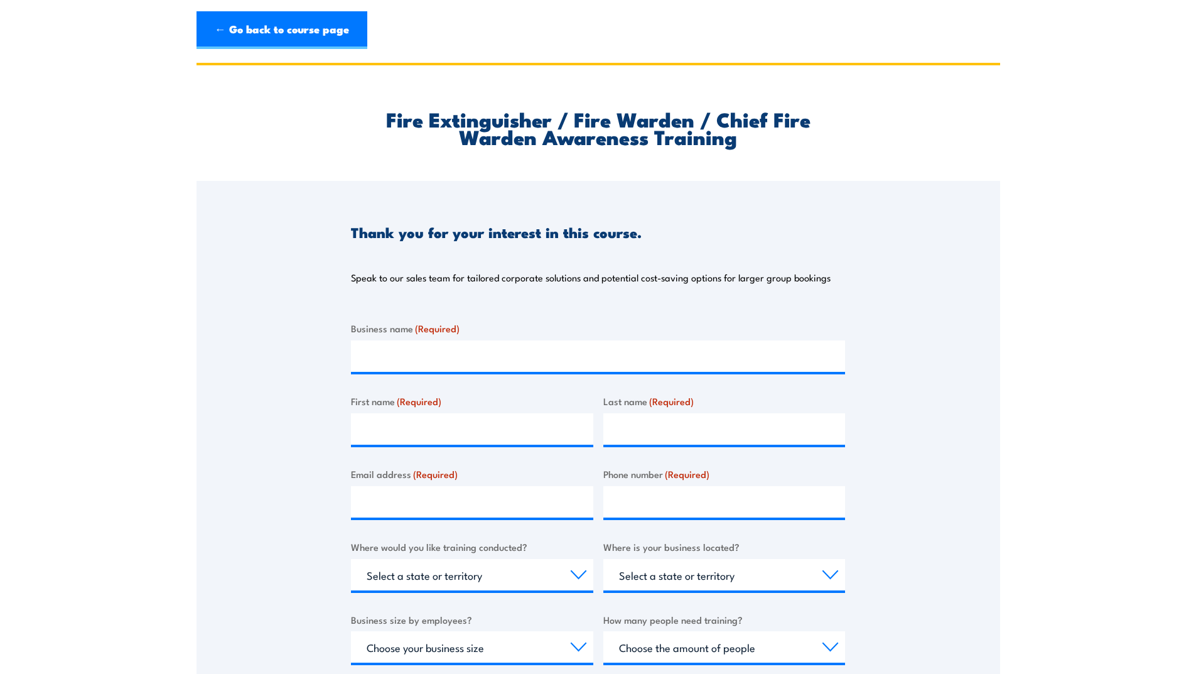 This screenshot has width=1196, height=674. I want to click on label: How many people need training?, so click(724, 619).